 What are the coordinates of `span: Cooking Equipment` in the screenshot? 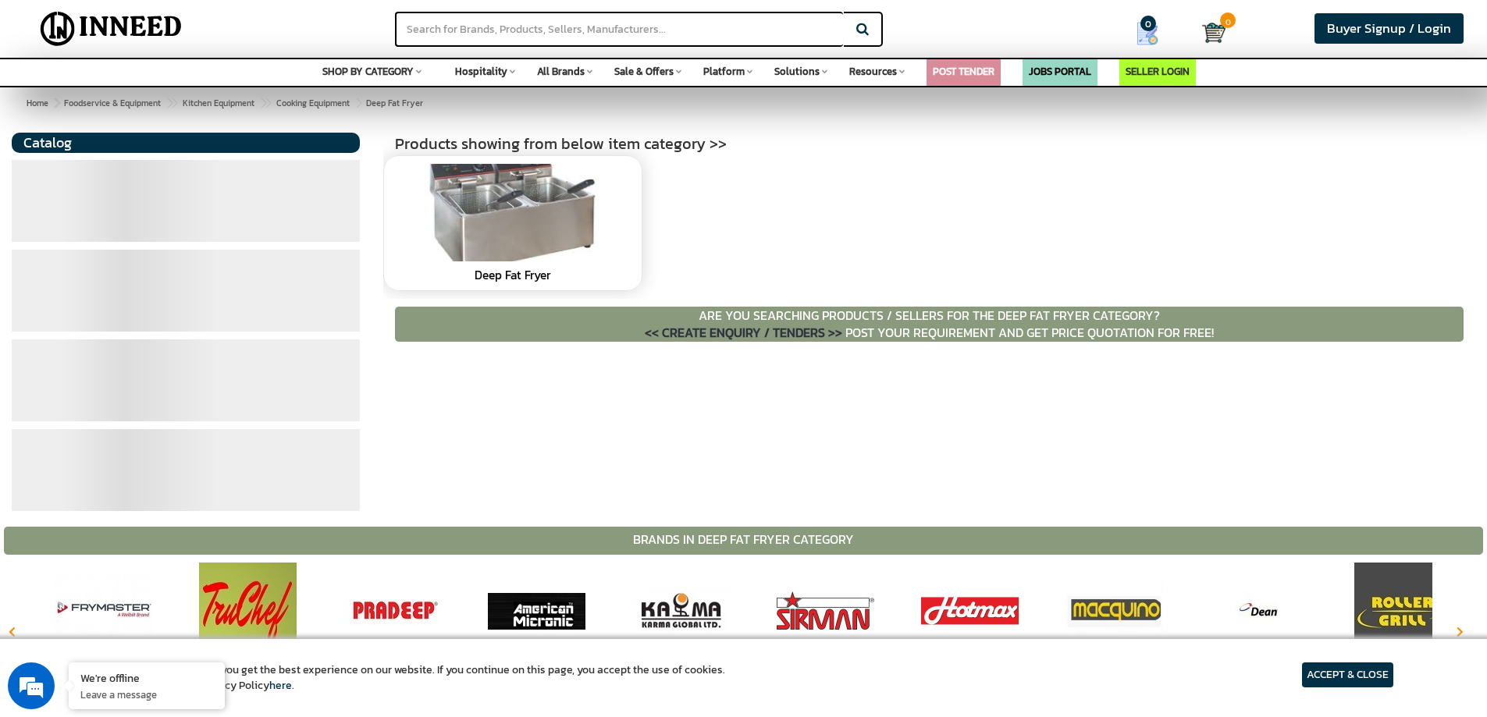 It's located at (313, 103).